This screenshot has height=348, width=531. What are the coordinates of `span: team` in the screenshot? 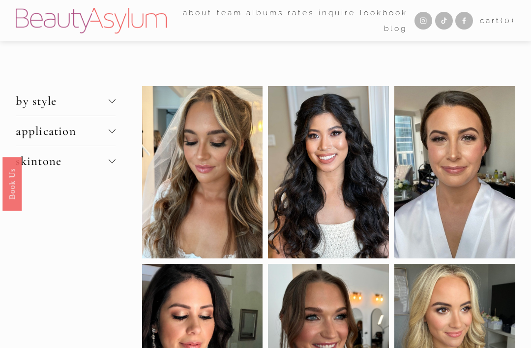 It's located at (230, 13).